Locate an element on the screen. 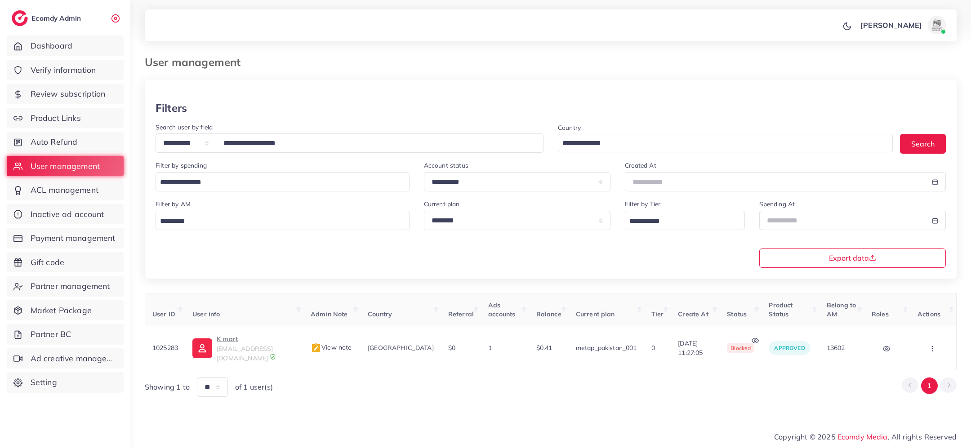  span: Admin Note is located at coordinates (329, 314).